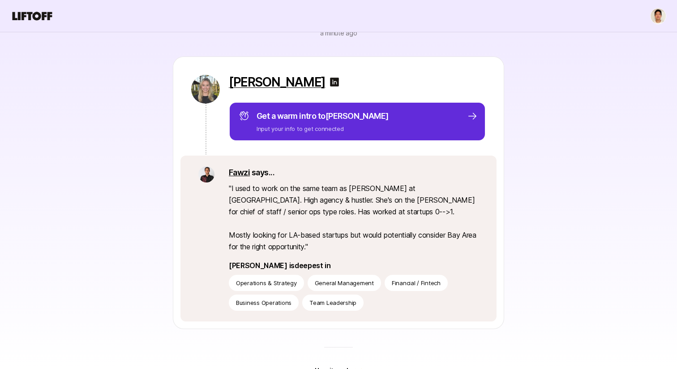 The height and width of the screenshot is (369, 677). Describe the element at coordinates (333, 302) in the screenshot. I see `p: Team Leadership` at that location.